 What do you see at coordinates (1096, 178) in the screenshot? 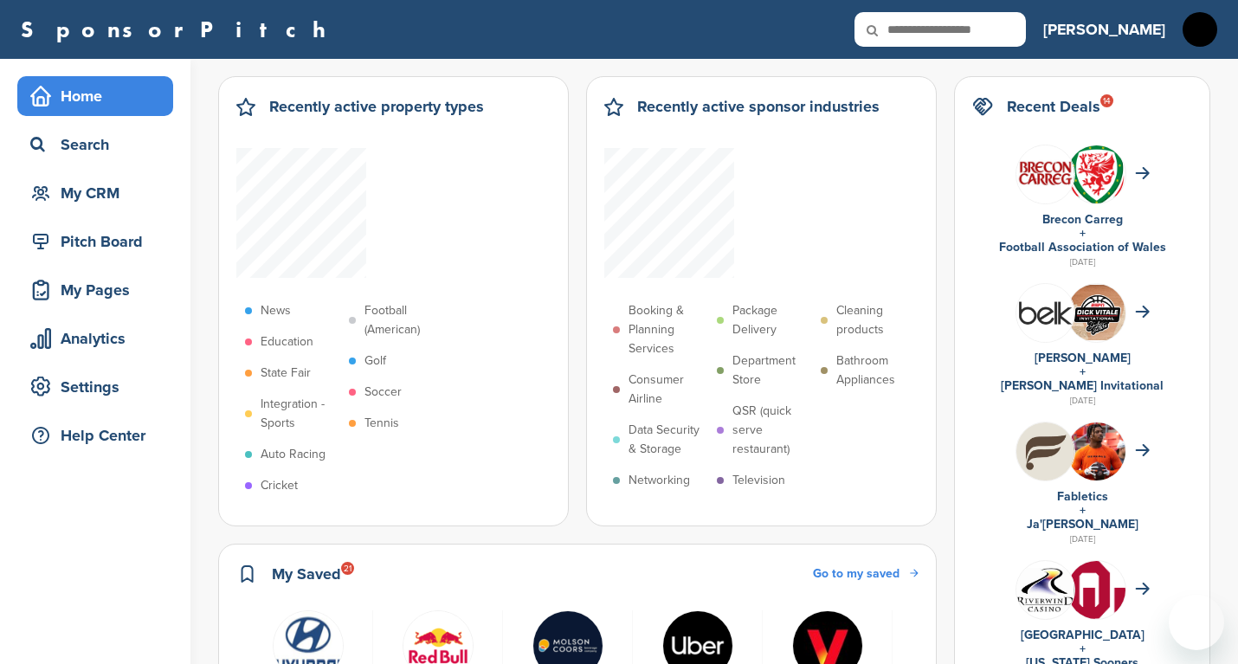
I see `img: 170px football association of wales logo.svg` at bounding box center [1096, 178].